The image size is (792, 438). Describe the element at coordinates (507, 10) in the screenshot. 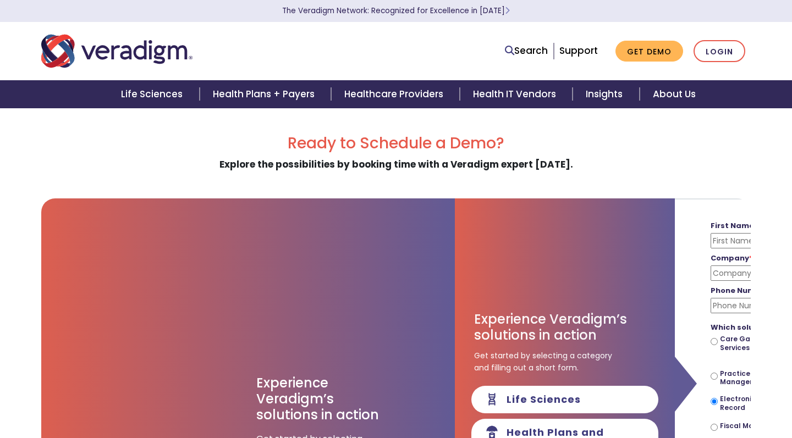

I see `span: Learn More` at that location.